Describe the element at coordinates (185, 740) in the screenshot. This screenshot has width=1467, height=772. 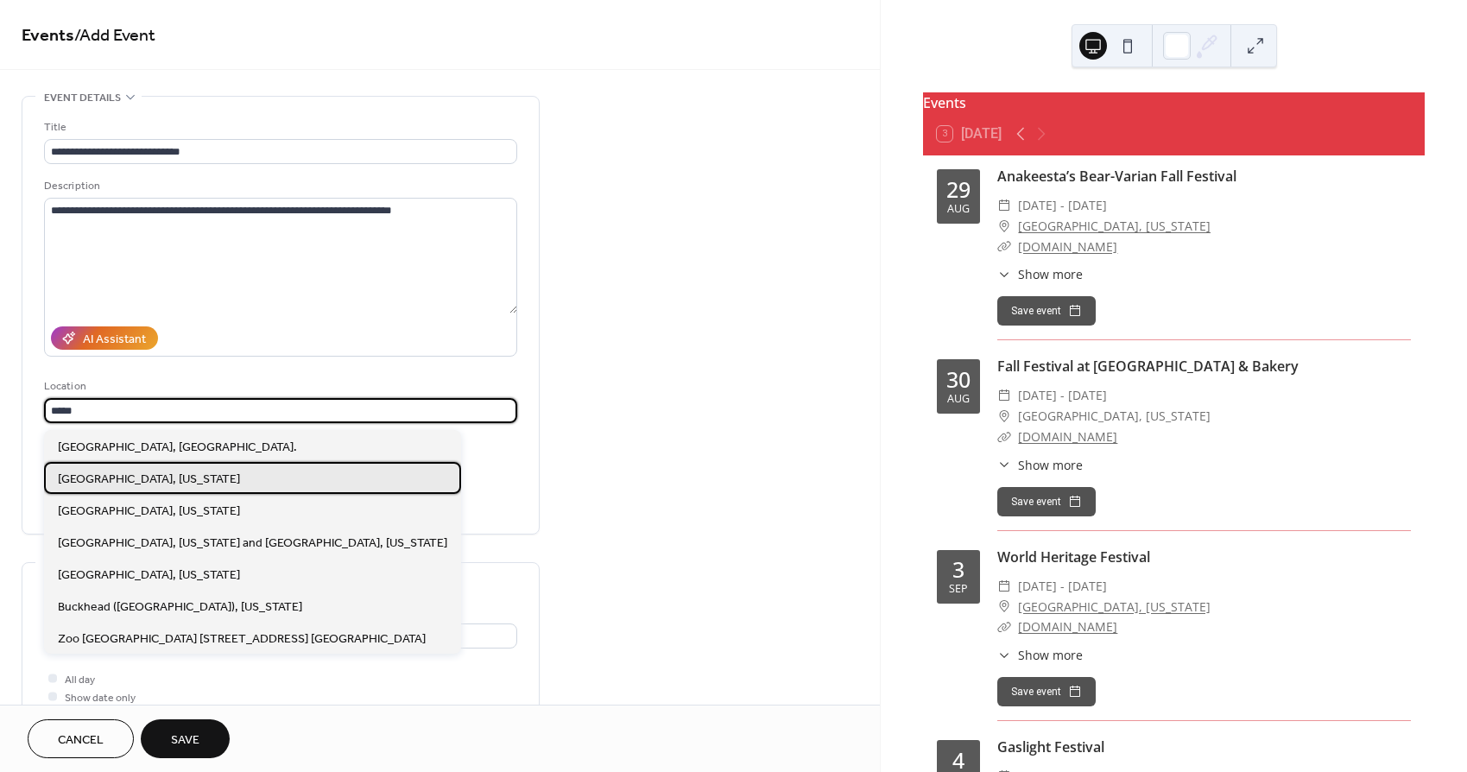
I see `span: Save` at that location.